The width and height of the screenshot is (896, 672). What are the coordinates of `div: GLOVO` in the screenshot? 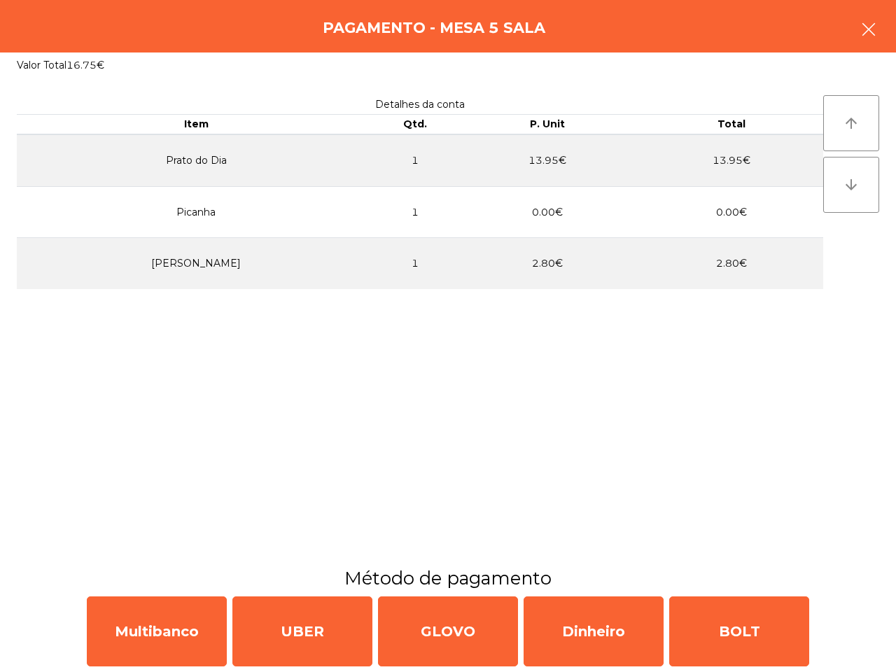 It's located at (448, 631).